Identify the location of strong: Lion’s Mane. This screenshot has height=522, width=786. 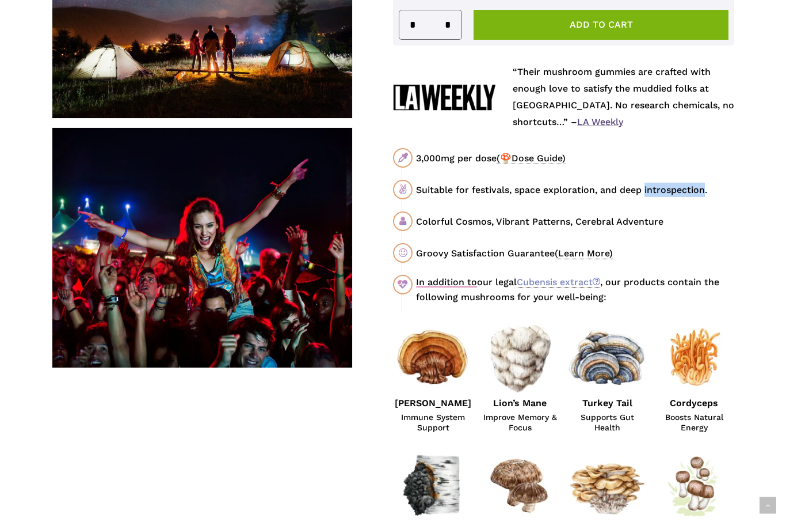
(520, 402).